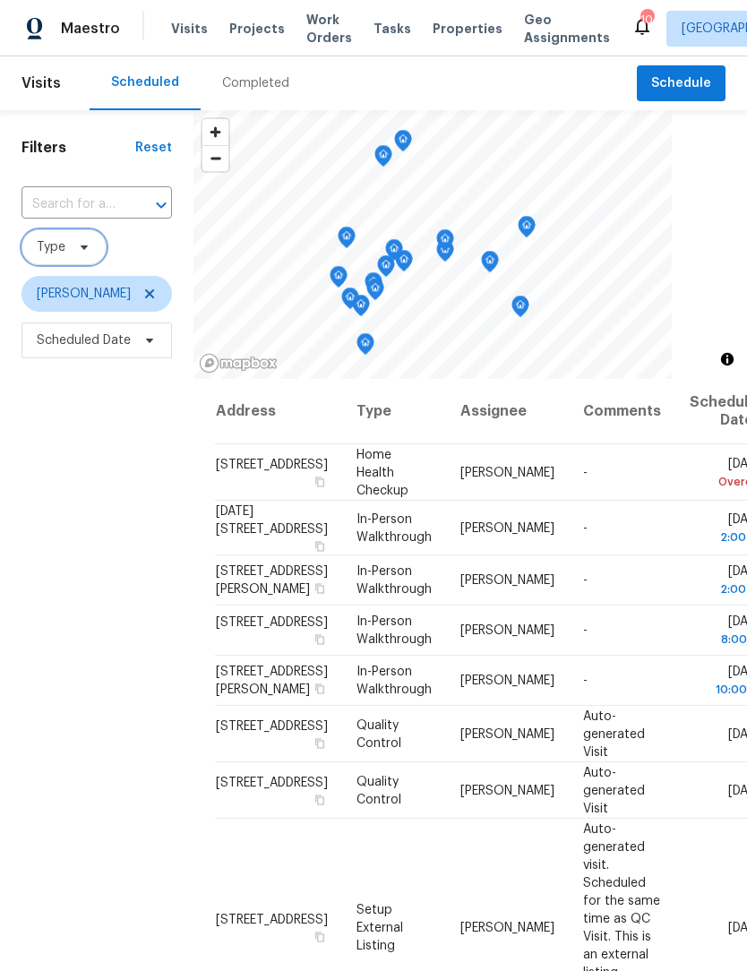  What do you see at coordinates (394, 411) in the screenshot?
I see `th: Type` at bounding box center [394, 411].